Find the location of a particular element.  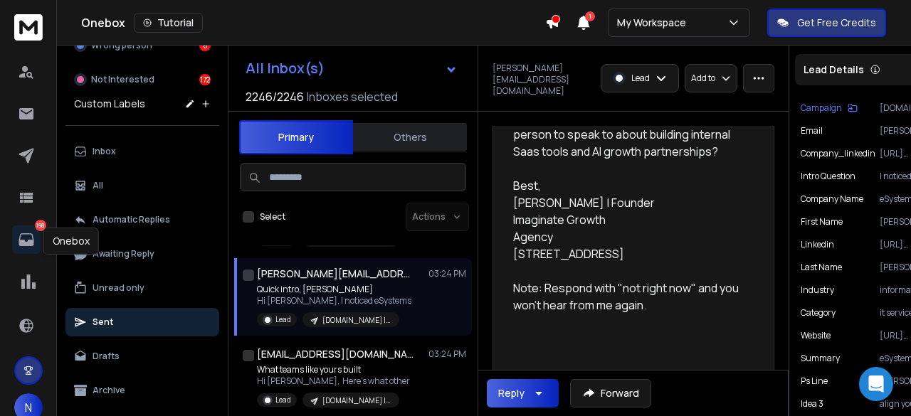

p: company_linkedin is located at coordinates (838, 154).